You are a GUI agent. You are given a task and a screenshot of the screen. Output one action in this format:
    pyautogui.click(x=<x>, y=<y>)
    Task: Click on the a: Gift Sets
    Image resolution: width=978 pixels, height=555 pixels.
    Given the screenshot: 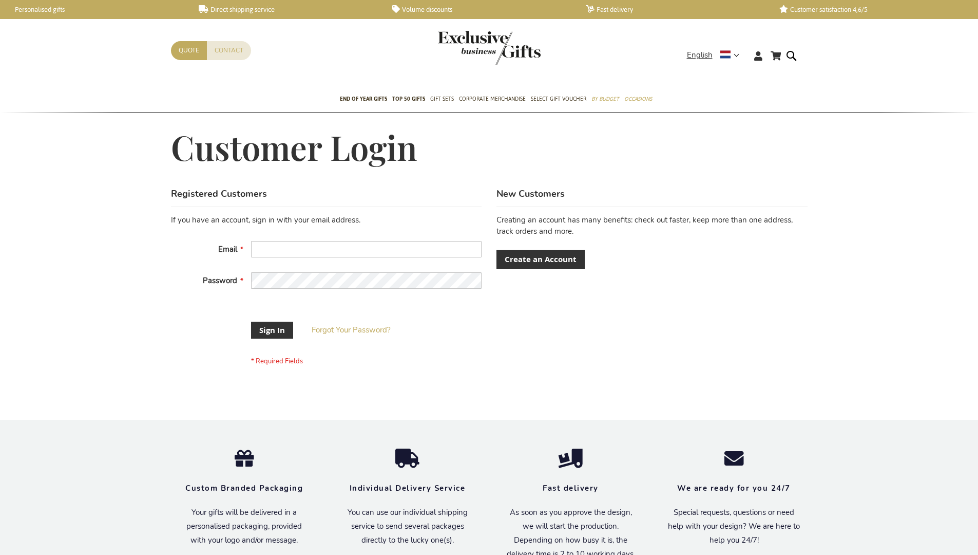 What is the action you would take?
    pyautogui.click(x=442, y=100)
    